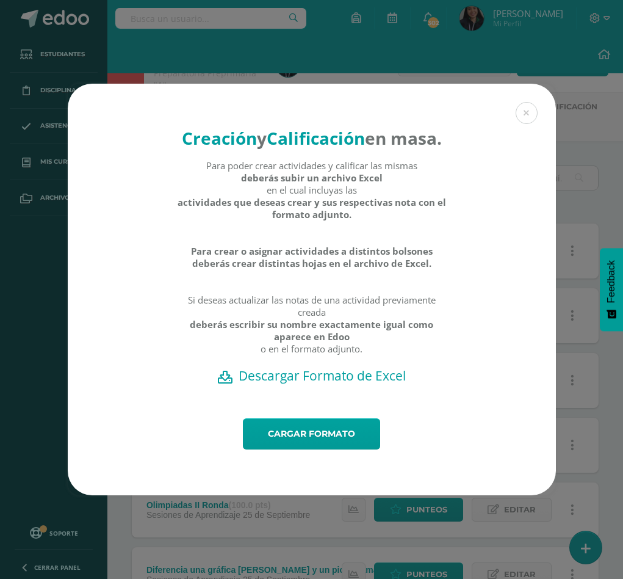  Describe the element at coordinates (311, 138) in the screenshot. I see `h4: en masa.` at that location.